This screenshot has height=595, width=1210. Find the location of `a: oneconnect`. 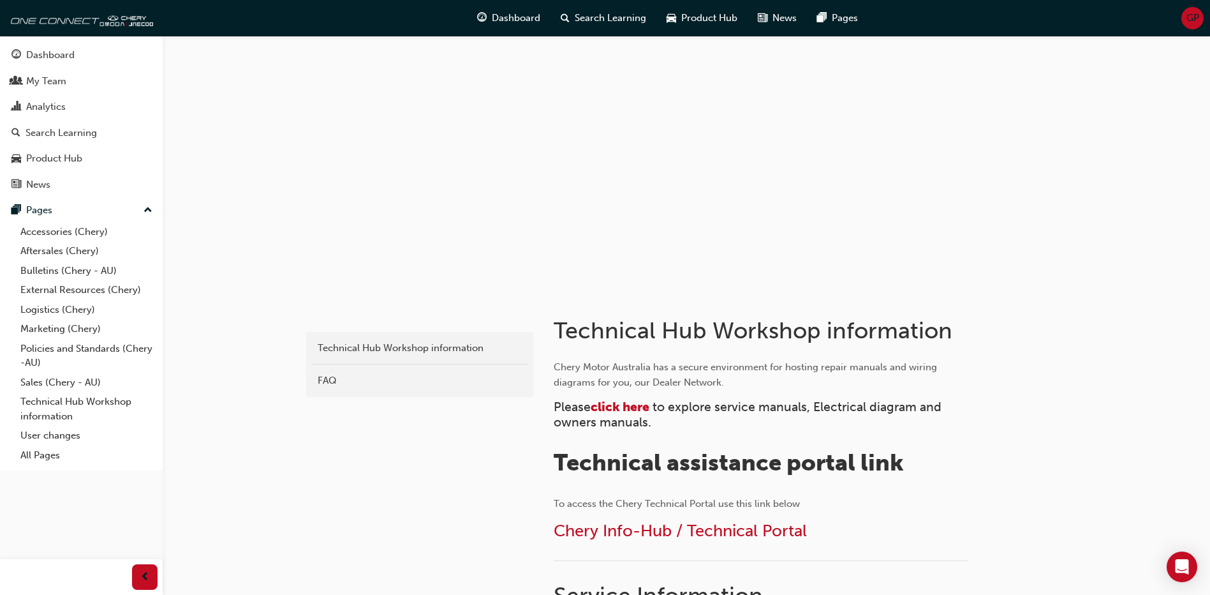

a: oneconnect is located at coordinates (80, 18).